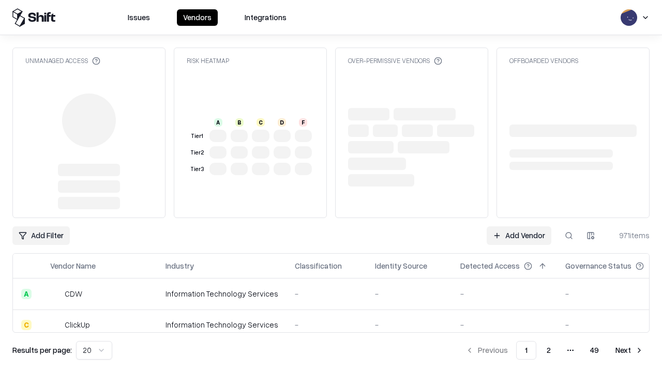 This screenshot has height=372, width=662. What do you see at coordinates (239, 122) in the screenshot?
I see `div: B` at bounding box center [239, 122].